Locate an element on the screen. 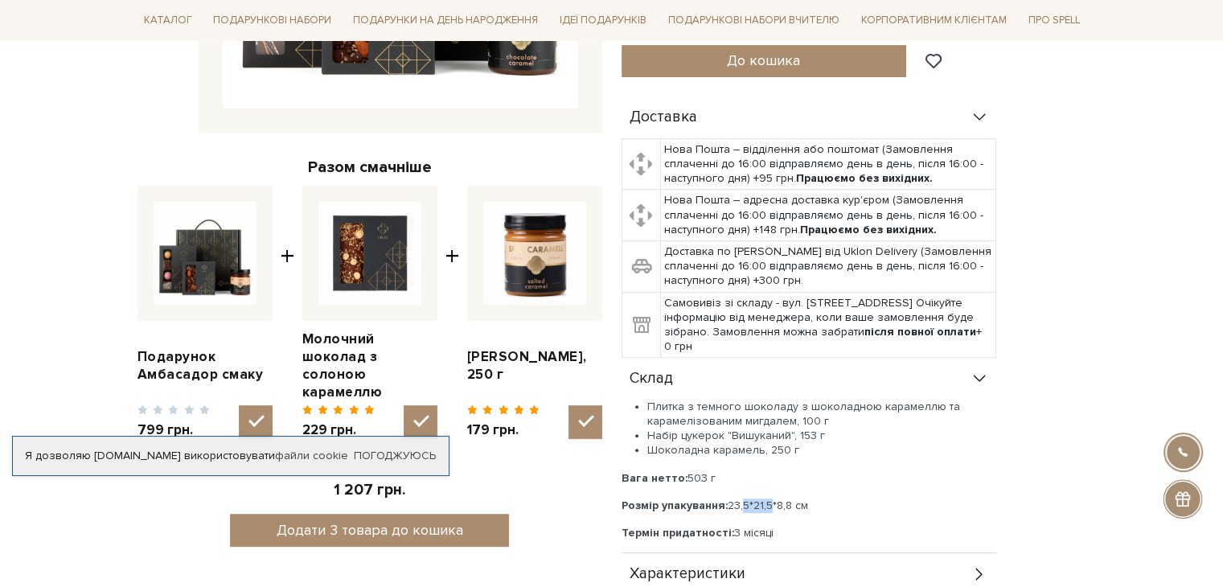 Image resolution: width=1223 pixels, height=587 pixels. span: 799 грн. is located at coordinates (174, 430).